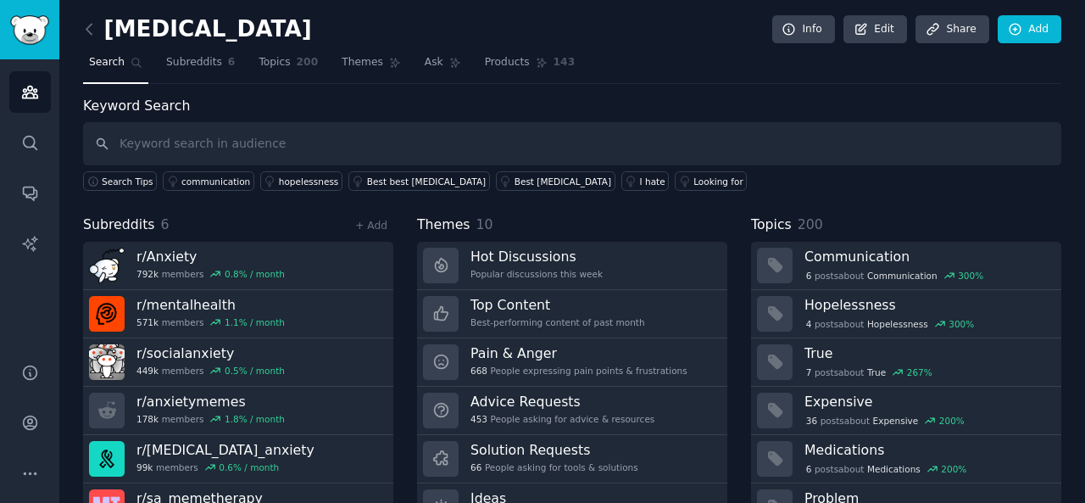 Image resolution: width=1085 pixels, height=503 pixels. I want to click on img: GummySearch logo, so click(30, 30).